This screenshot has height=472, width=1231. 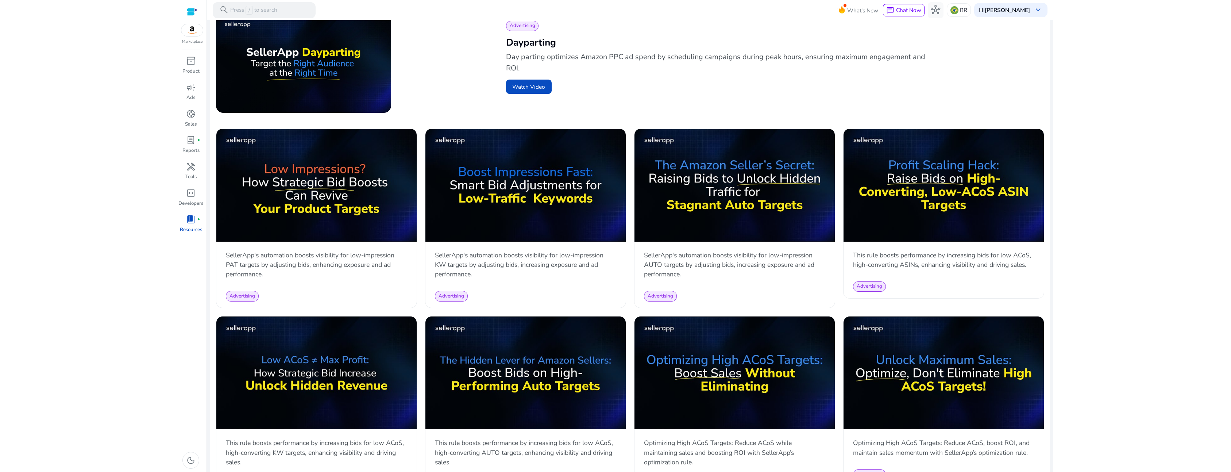 What do you see at coordinates (964, 10) in the screenshot?
I see `p: BR` at bounding box center [964, 10].